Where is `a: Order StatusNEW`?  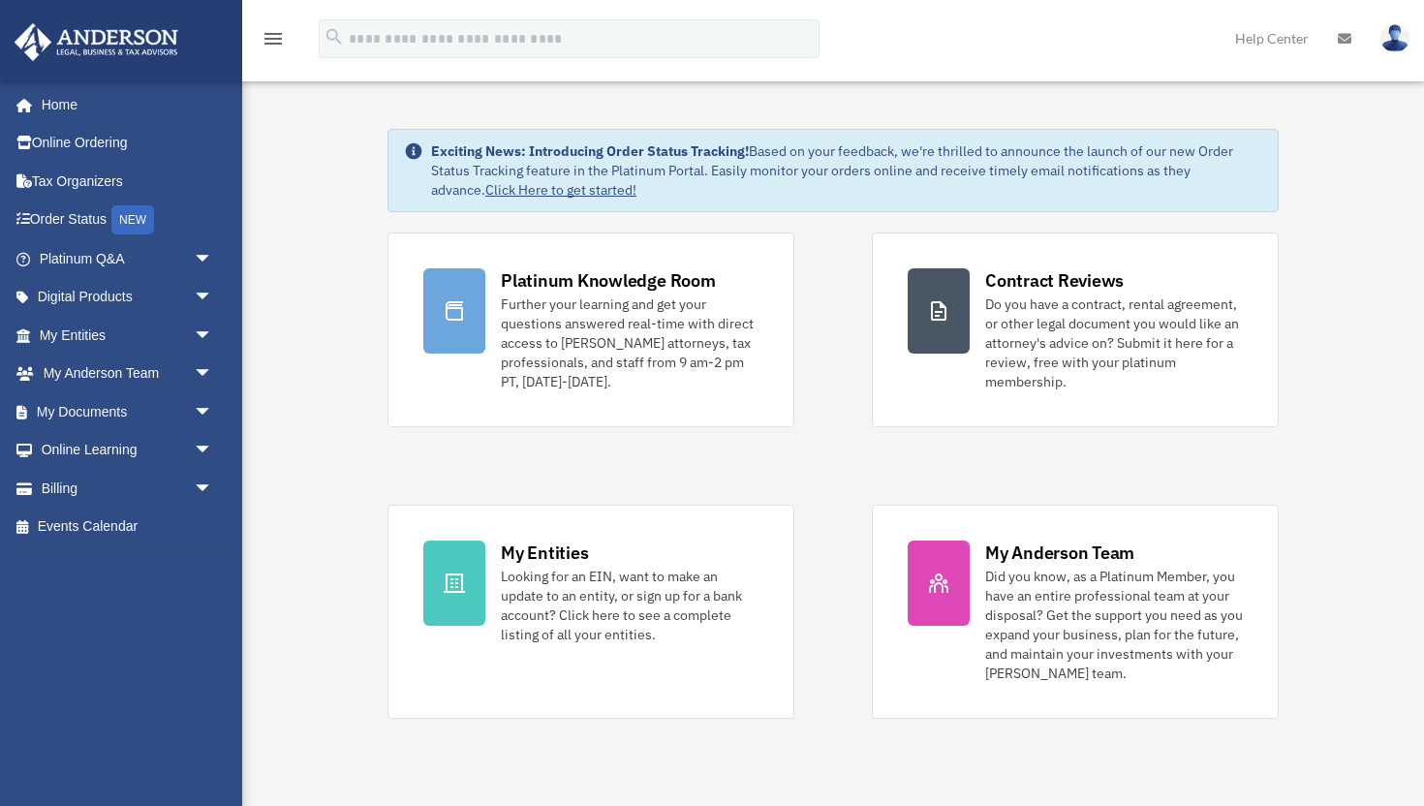
a: Order StatusNEW is located at coordinates (128, 220).